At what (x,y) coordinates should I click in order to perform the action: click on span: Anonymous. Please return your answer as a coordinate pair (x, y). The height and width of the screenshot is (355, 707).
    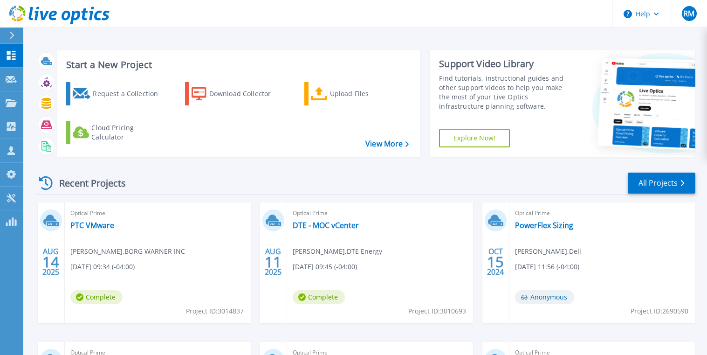
    Looking at the image, I should click on (545, 297).